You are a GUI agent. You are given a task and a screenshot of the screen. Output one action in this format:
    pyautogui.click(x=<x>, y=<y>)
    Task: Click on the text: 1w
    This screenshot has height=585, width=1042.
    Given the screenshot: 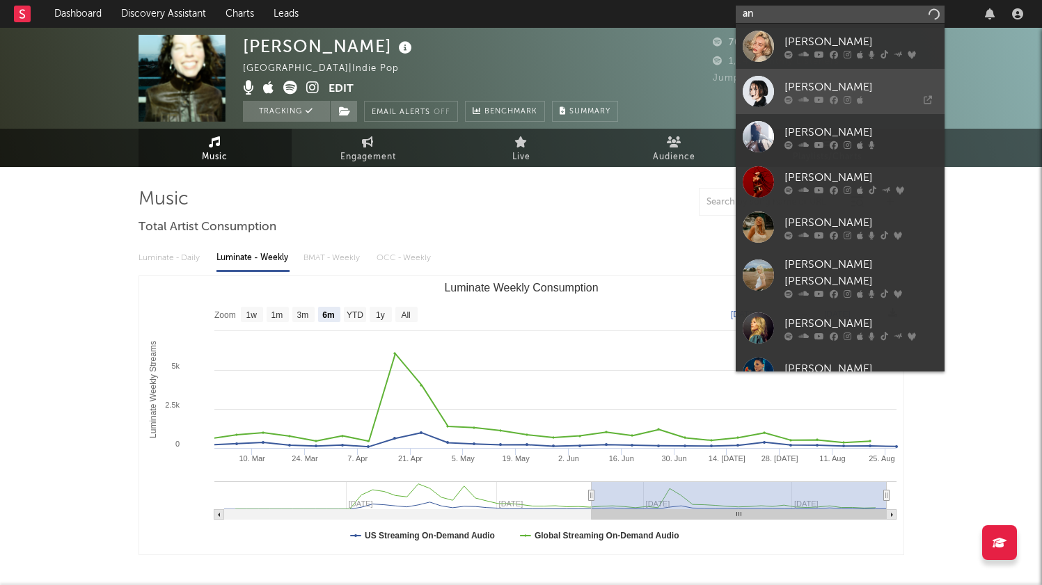 What is the action you would take?
    pyautogui.click(x=251, y=315)
    